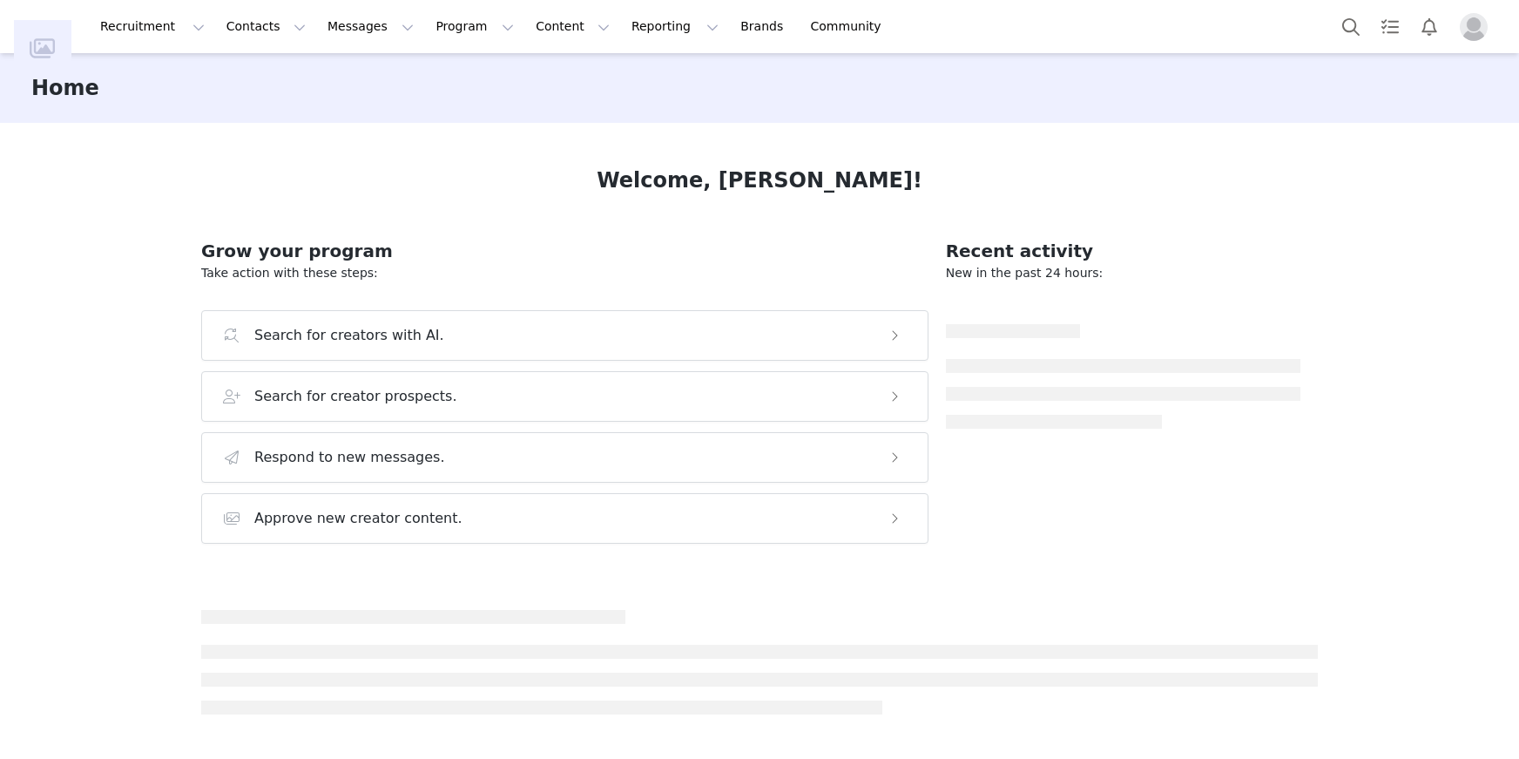  I want to click on h3: Search for creators with AI., so click(349, 335).